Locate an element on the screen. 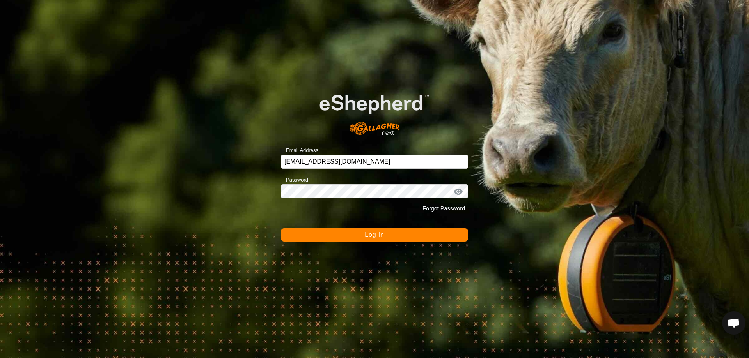 Image resolution: width=749 pixels, height=358 pixels. button: Log In is located at coordinates (374, 235).